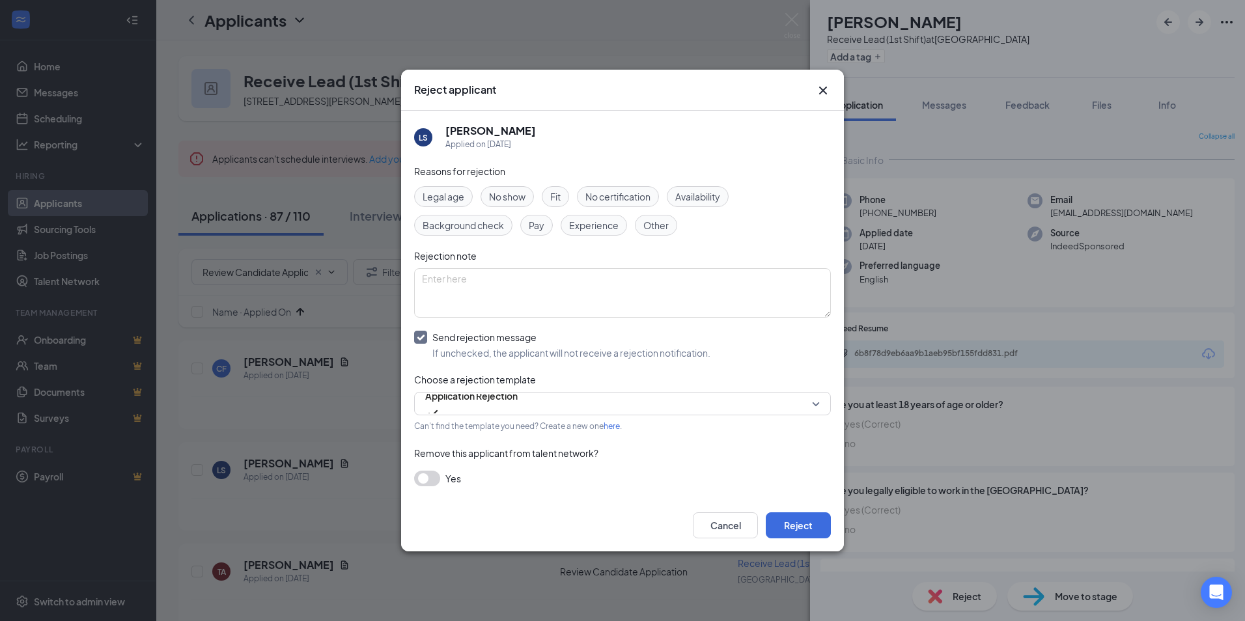 Image resolution: width=1245 pixels, height=621 pixels. I want to click on a: here, so click(611, 426).